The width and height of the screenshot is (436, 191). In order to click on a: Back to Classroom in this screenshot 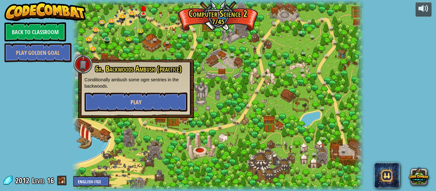, I will do `click(35, 32)`.